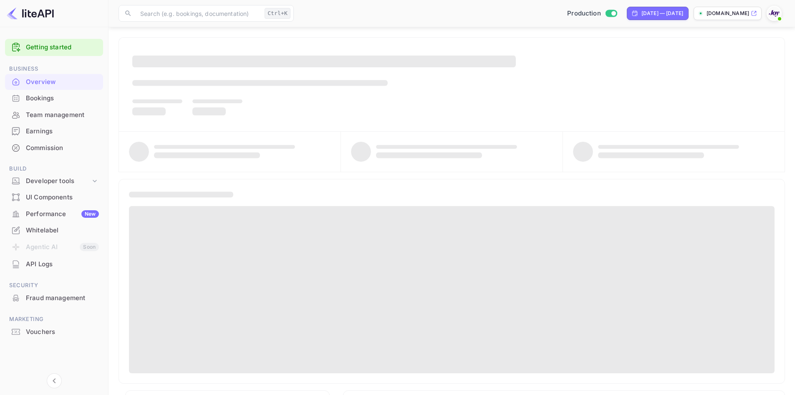 This screenshot has width=795, height=395. Describe the element at coordinates (54, 131) in the screenshot. I see `a: Earnings` at that location.